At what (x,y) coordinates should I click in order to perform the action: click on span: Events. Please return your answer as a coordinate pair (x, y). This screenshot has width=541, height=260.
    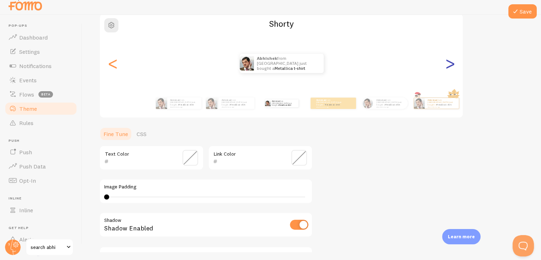
    Looking at the image, I should click on (28, 80).